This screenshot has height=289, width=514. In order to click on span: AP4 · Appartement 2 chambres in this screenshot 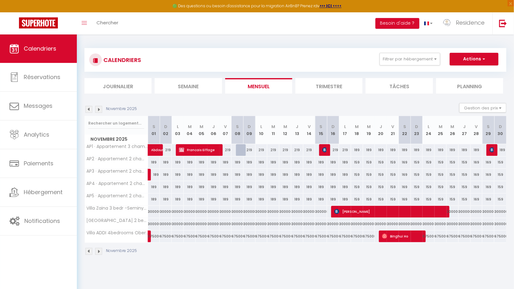, I will do `click(117, 183)`.